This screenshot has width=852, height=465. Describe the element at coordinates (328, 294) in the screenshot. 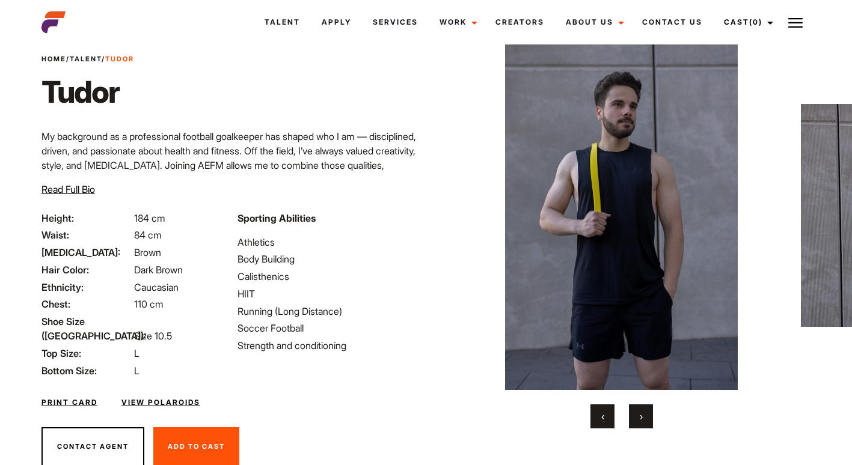

I see `li: HIIT` at that location.